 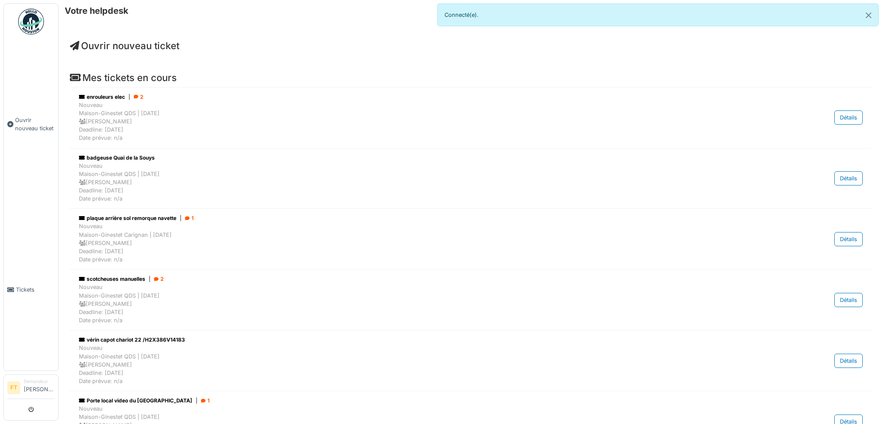 What do you see at coordinates (415, 279) in the screenshot?
I see `div: scotcheuses manuelles` at bounding box center [415, 279].